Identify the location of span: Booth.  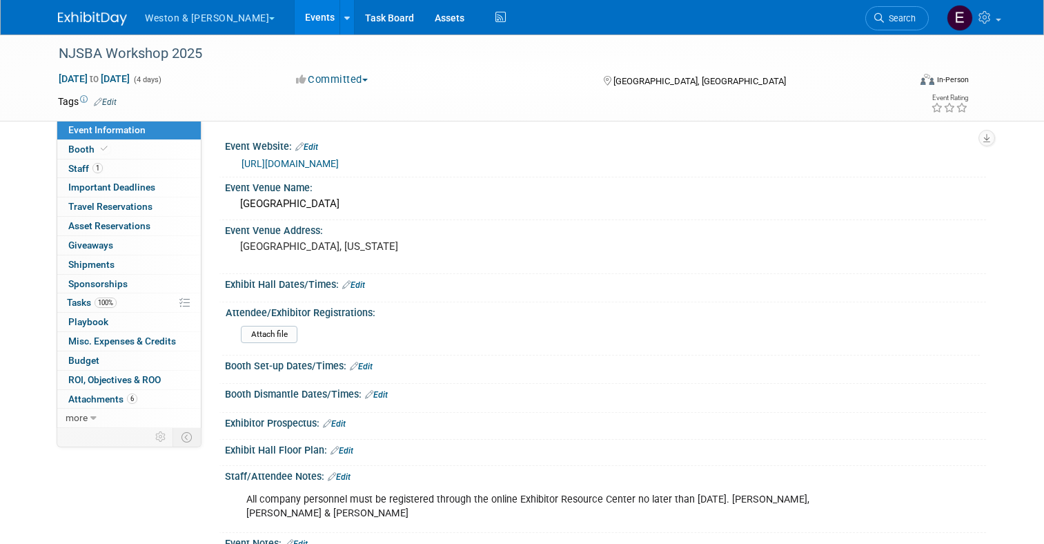
(89, 149).